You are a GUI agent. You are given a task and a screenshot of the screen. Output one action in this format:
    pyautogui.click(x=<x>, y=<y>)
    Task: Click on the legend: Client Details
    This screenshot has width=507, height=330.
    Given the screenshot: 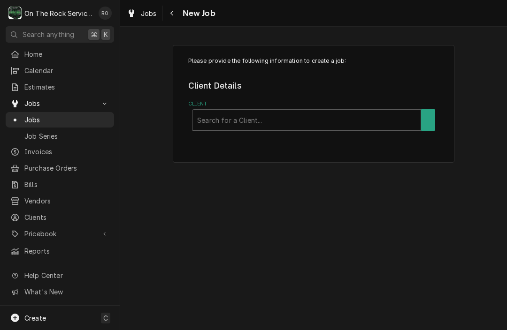 What is the action you would take?
    pyautogui.click(x=313, y=86)
    